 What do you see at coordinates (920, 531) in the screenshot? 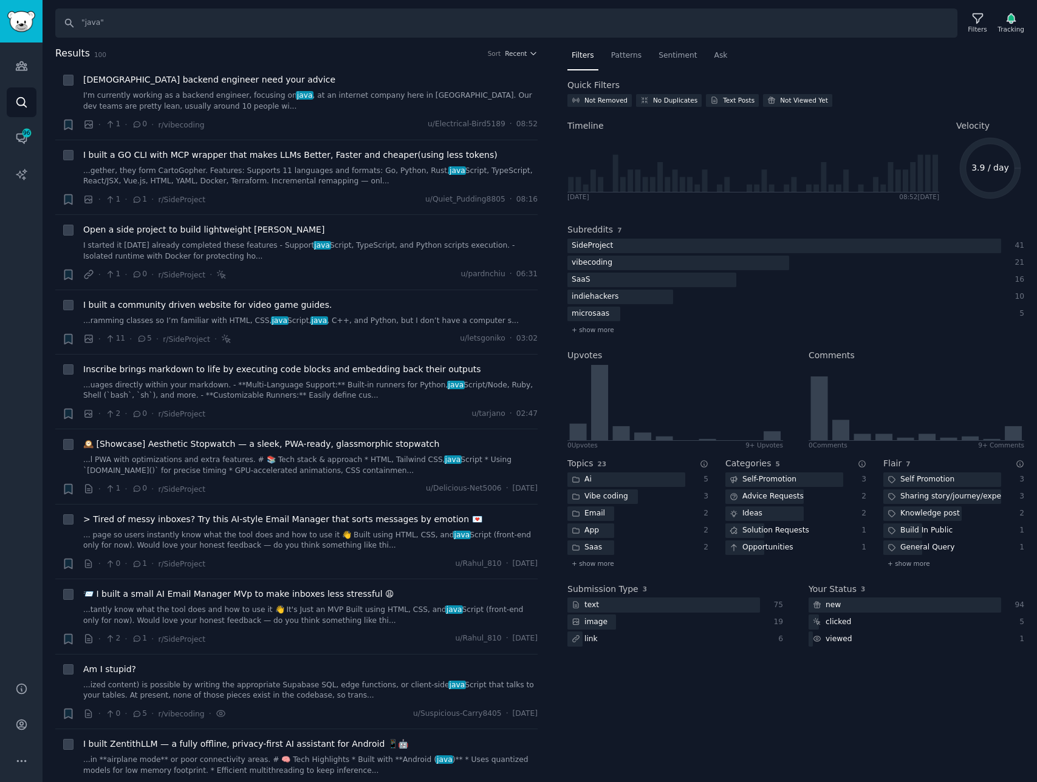
I see `div: Build In Public` at bounding box center [920, 531].